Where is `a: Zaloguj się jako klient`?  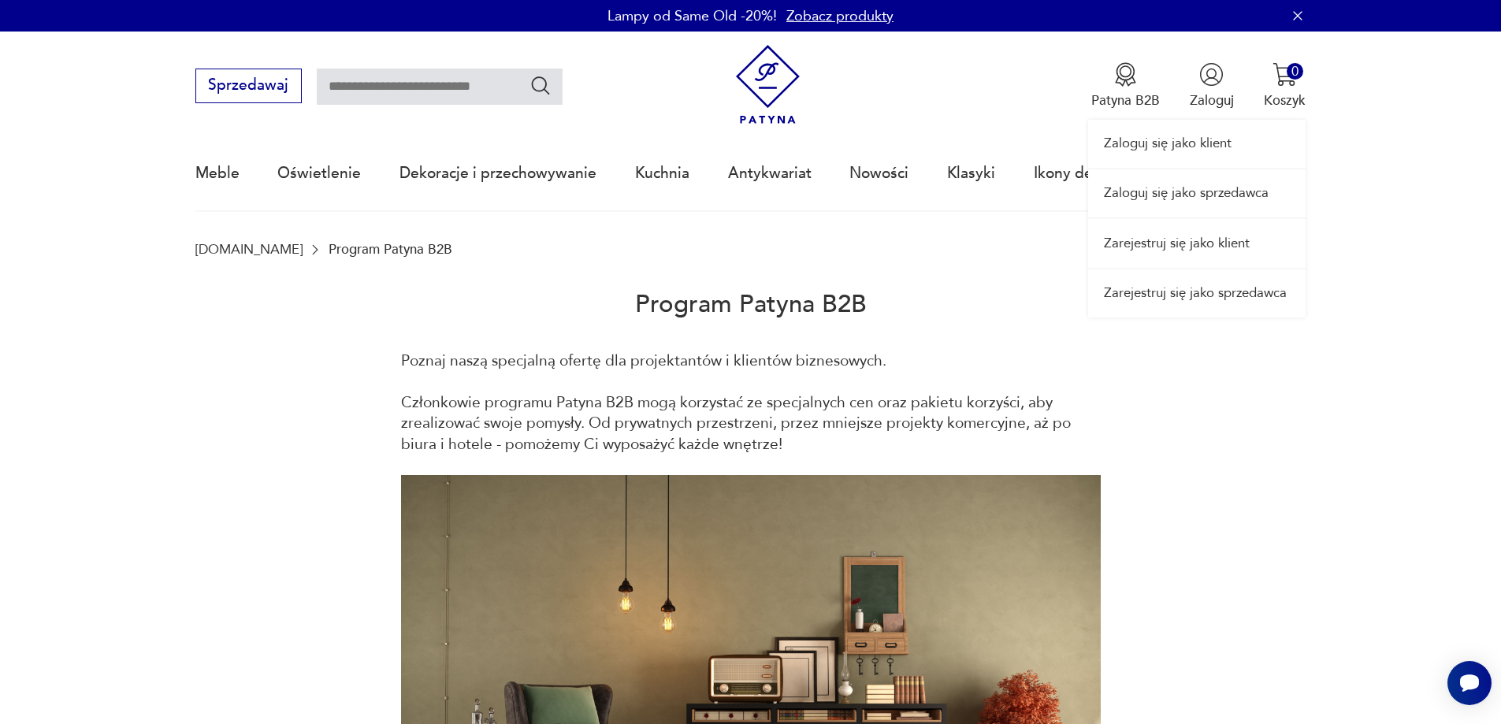
a: Zaloguj się jako klient is located at coordinates (1197, 143).